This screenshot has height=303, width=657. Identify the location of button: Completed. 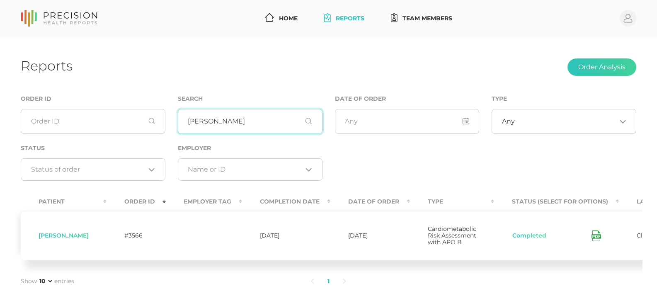
(529, 236).